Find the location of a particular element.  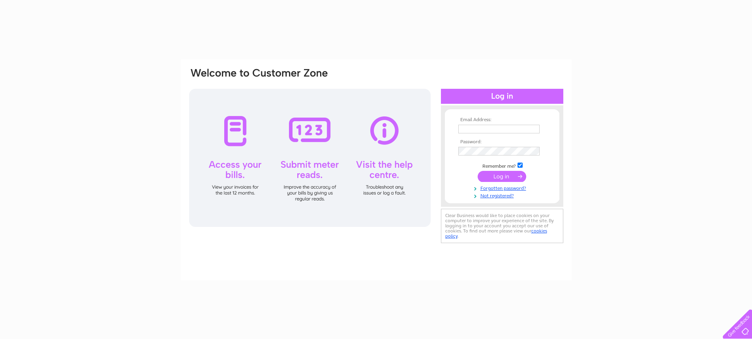

a: cookies policy is located at coordinates (496, 233).